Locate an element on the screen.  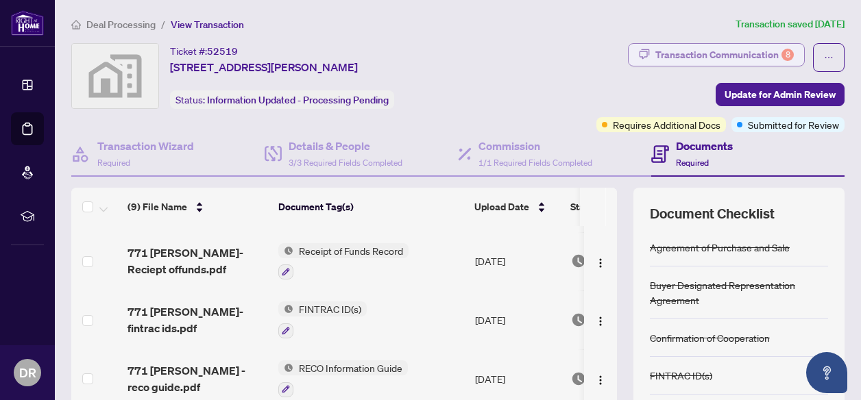
span: ellipsis is located at coordinates (829, 58).